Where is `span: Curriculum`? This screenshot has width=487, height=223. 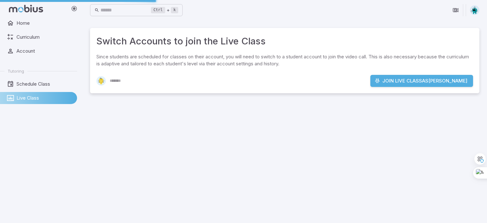 span: Curriculum is located at coordinates (44, 37).